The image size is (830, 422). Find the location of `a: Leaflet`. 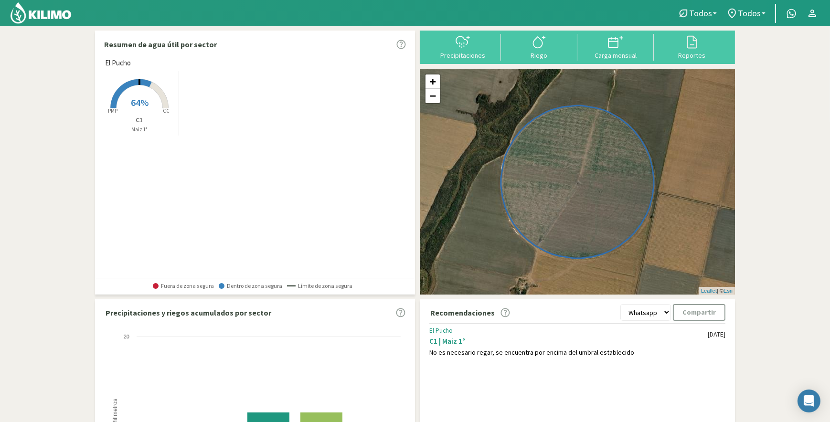

a: Leaflet is located at coordinates (709, 291).